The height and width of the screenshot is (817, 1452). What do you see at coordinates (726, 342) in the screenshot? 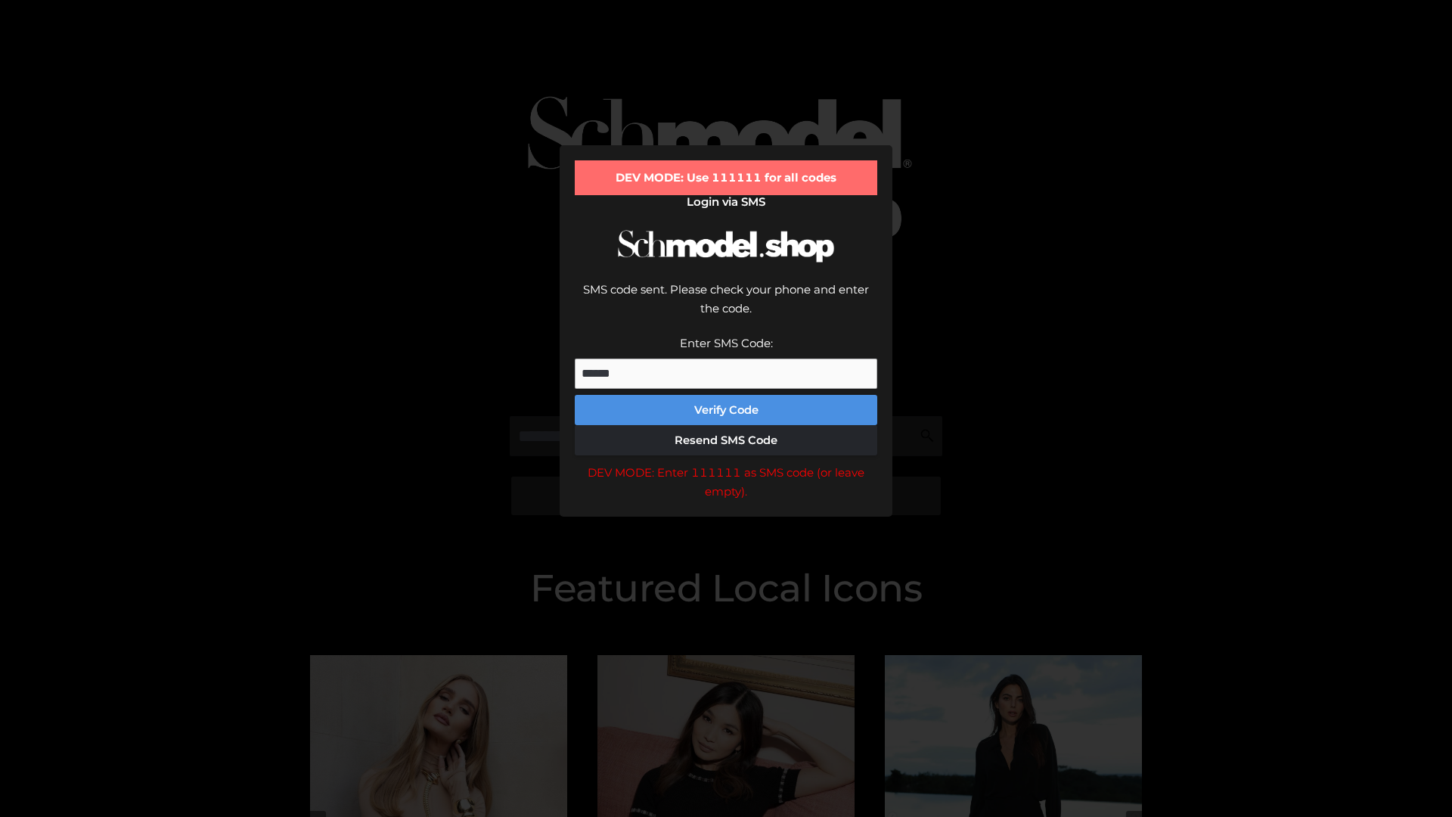
I see `label: Enter SMS Code:` at bounding box center [726, 342].